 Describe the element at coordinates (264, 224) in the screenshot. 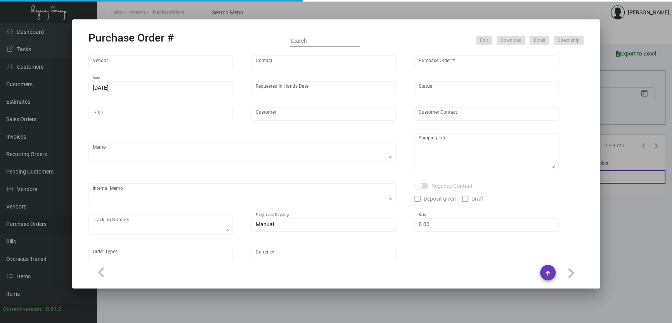

I see `span: Manual` at that location.